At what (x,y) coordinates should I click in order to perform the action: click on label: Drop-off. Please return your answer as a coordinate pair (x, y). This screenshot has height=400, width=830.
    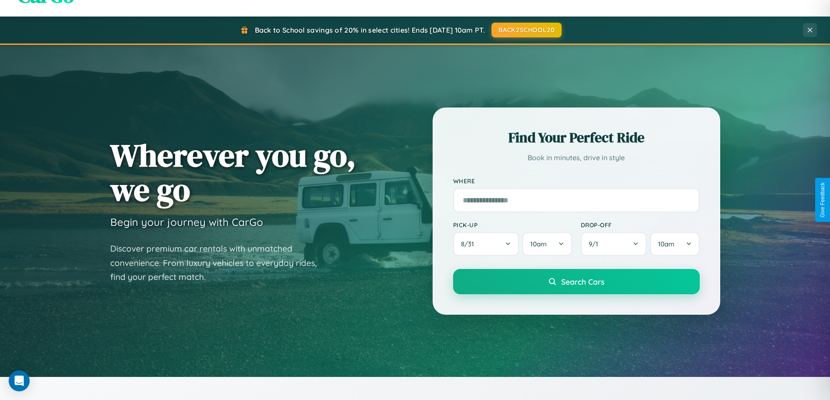
    Looking at the image, I should click on (640, 225).